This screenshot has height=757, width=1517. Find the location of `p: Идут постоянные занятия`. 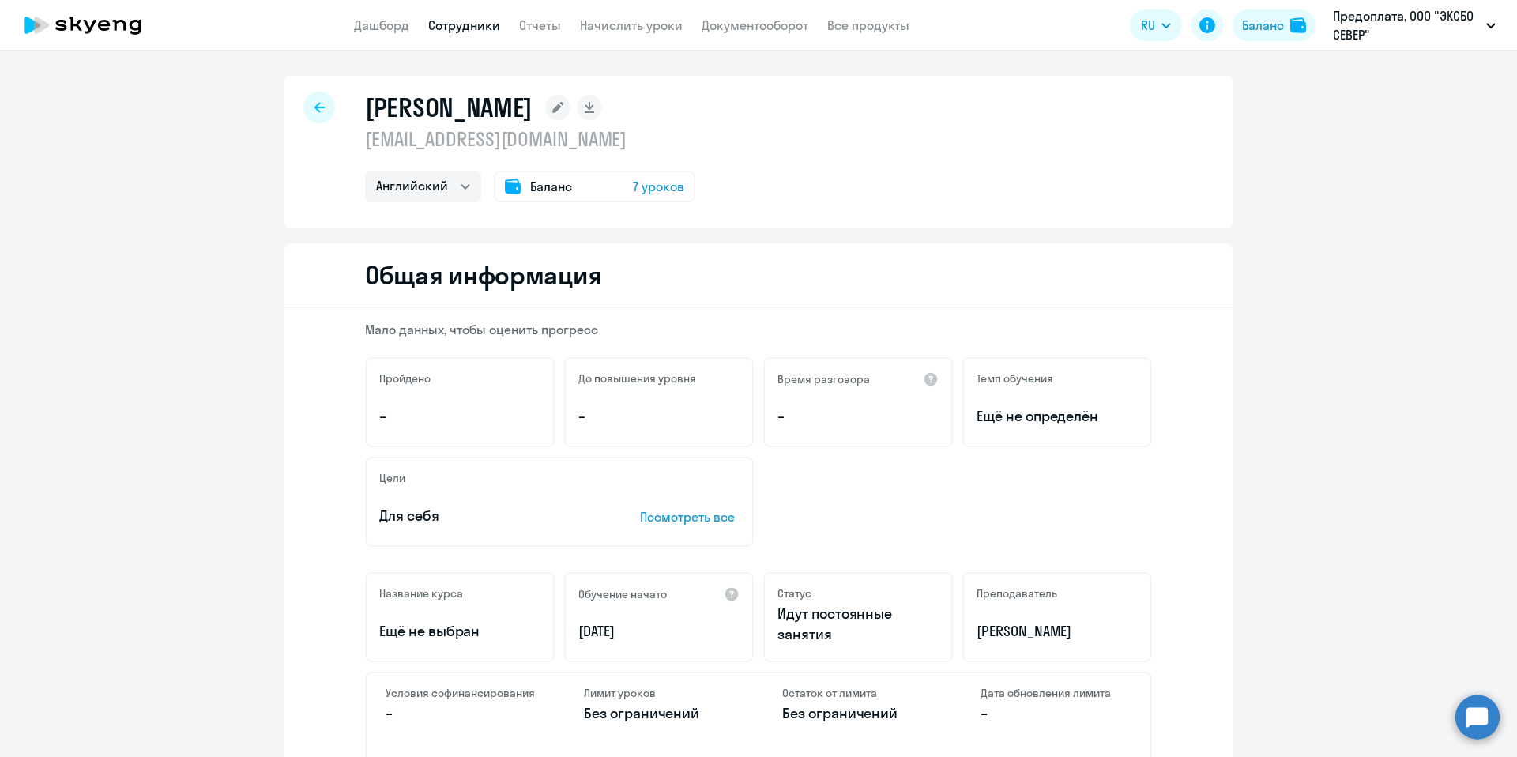

p: Идут постоянные занятия is located at coordinates (858, 624).